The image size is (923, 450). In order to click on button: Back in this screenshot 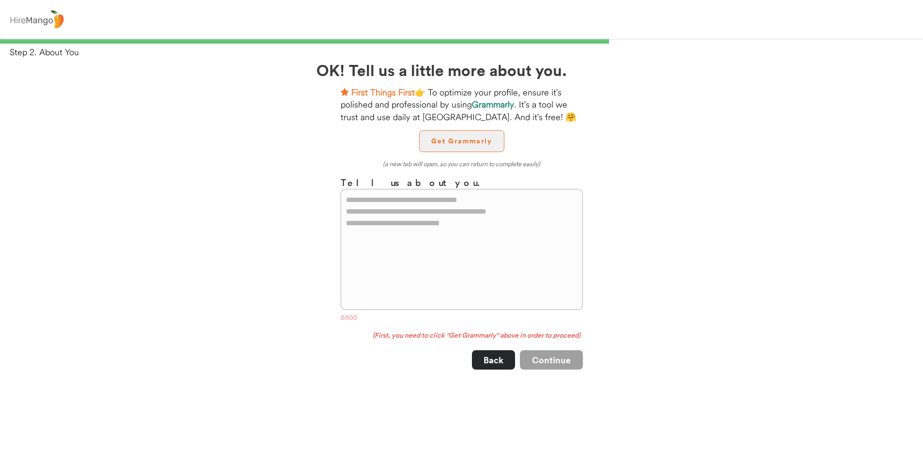, I will do `click(493, 360)`.